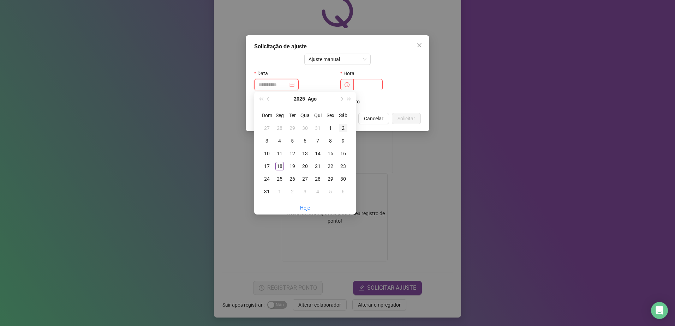 The height and width of the screenshot is (326, 675). What do you see at coordinates (305, 141) in the screenshot?
I see `td: 2025-08-06` at bounding box center [305, 141].